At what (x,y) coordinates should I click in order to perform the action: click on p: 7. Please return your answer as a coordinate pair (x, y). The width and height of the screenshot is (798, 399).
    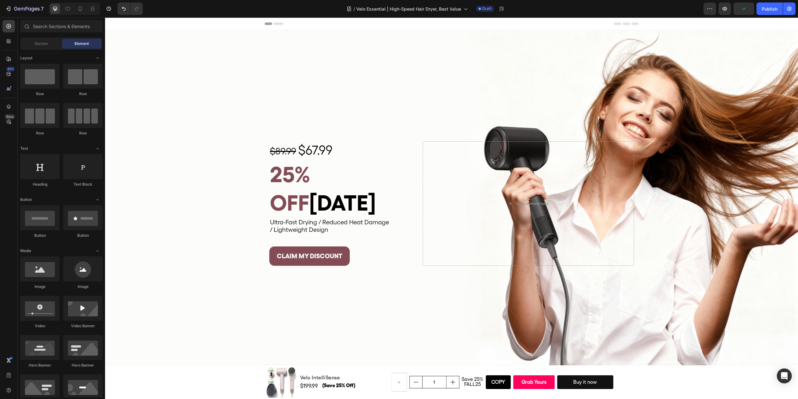
    Looking at the image, I should click on (42, 9).